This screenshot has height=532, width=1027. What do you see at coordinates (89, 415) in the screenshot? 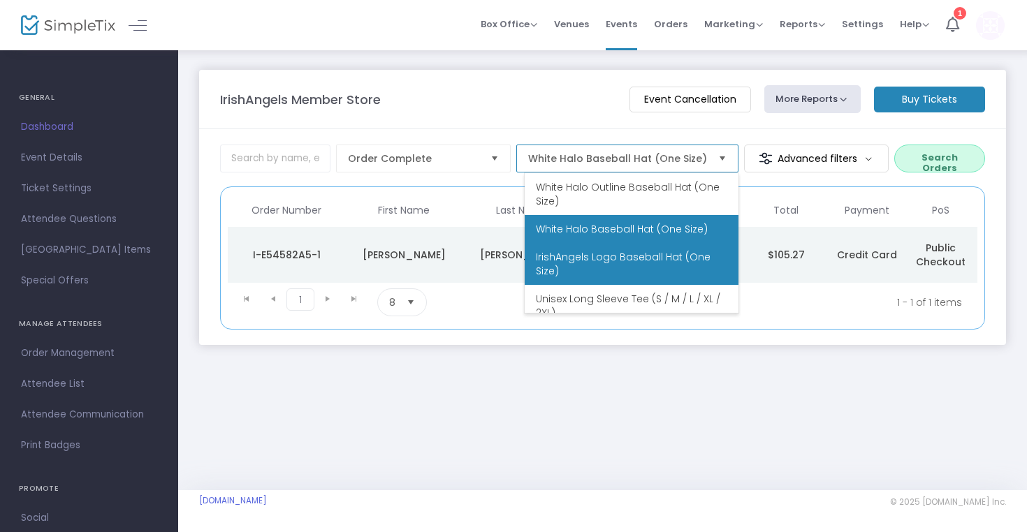
I see `span: Attendee Communication` at bounding box center [89, 415].